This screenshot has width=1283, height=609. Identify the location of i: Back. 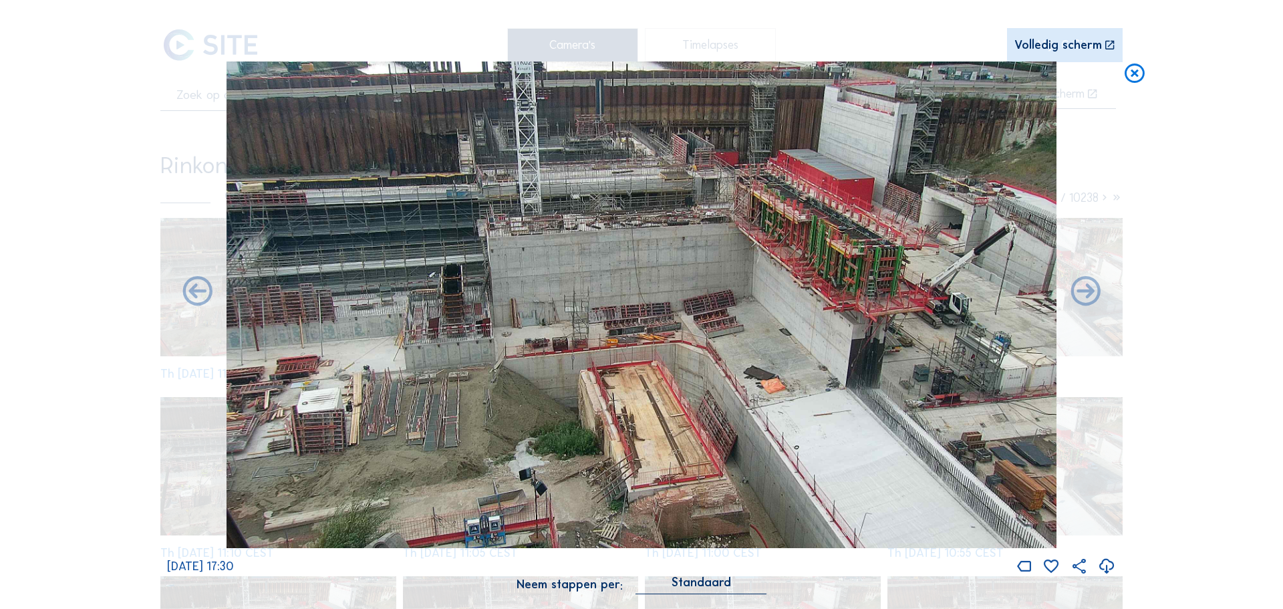
(1085, 292).